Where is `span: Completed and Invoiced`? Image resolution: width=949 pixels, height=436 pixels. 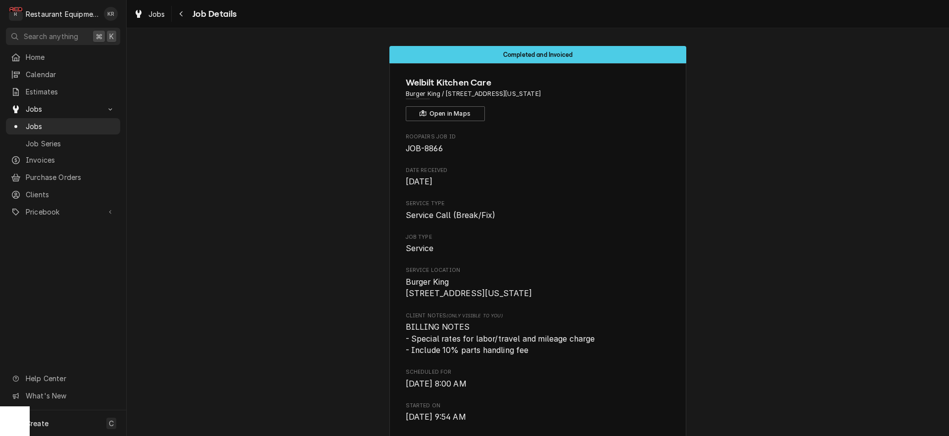 span: Completed and Invoiced is located at coordinates (538, 54).